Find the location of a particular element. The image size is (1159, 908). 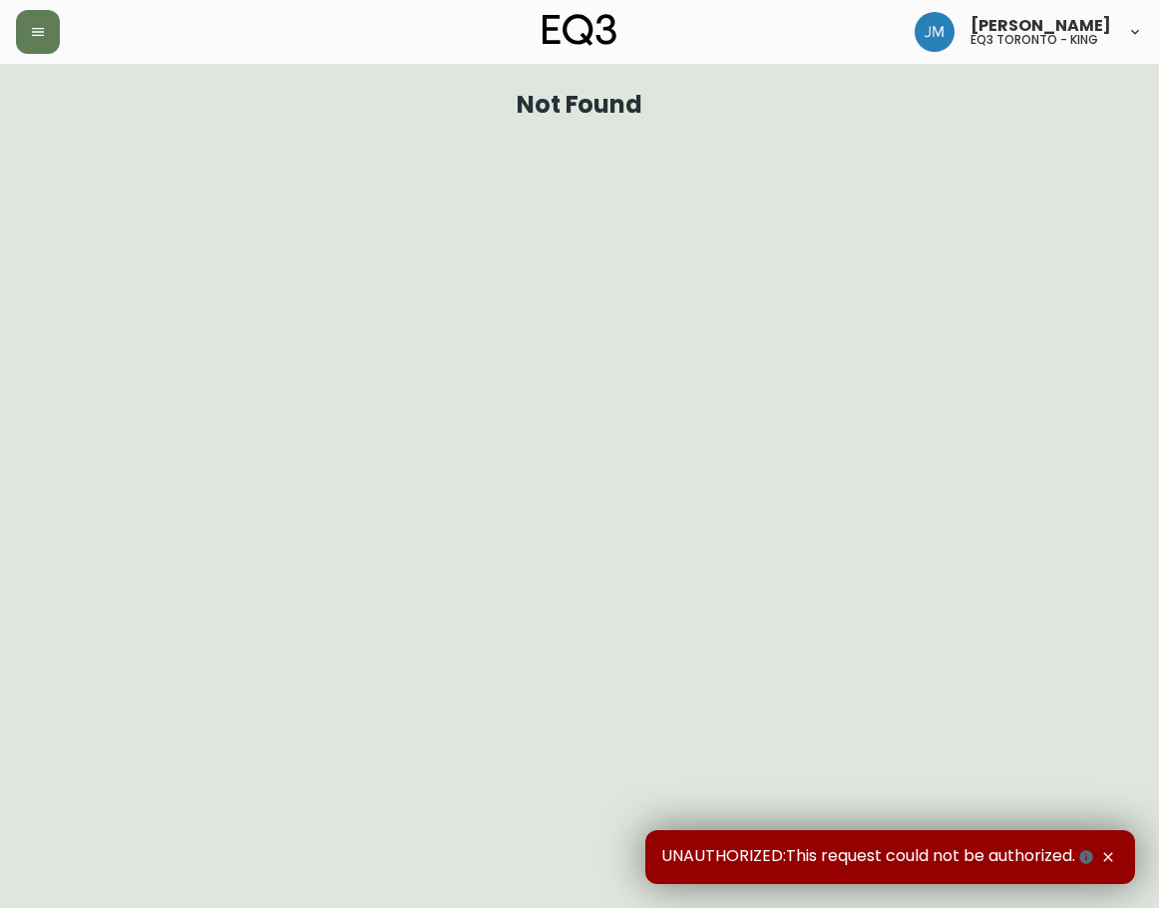

img: b88646003a19a9f750de19192e969c24 is located at coordinates (935, 32).